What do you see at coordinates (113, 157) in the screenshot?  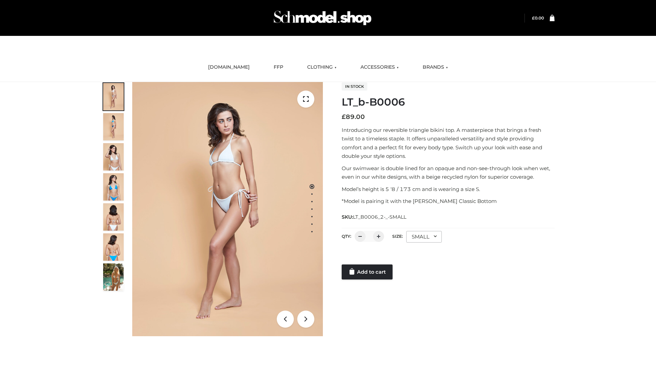 I see `img: ArielClassicBikiniTop_CloudNine_AzureSky_OW114ECO_3-scaled.jpg` at bounding box center [113, 157].